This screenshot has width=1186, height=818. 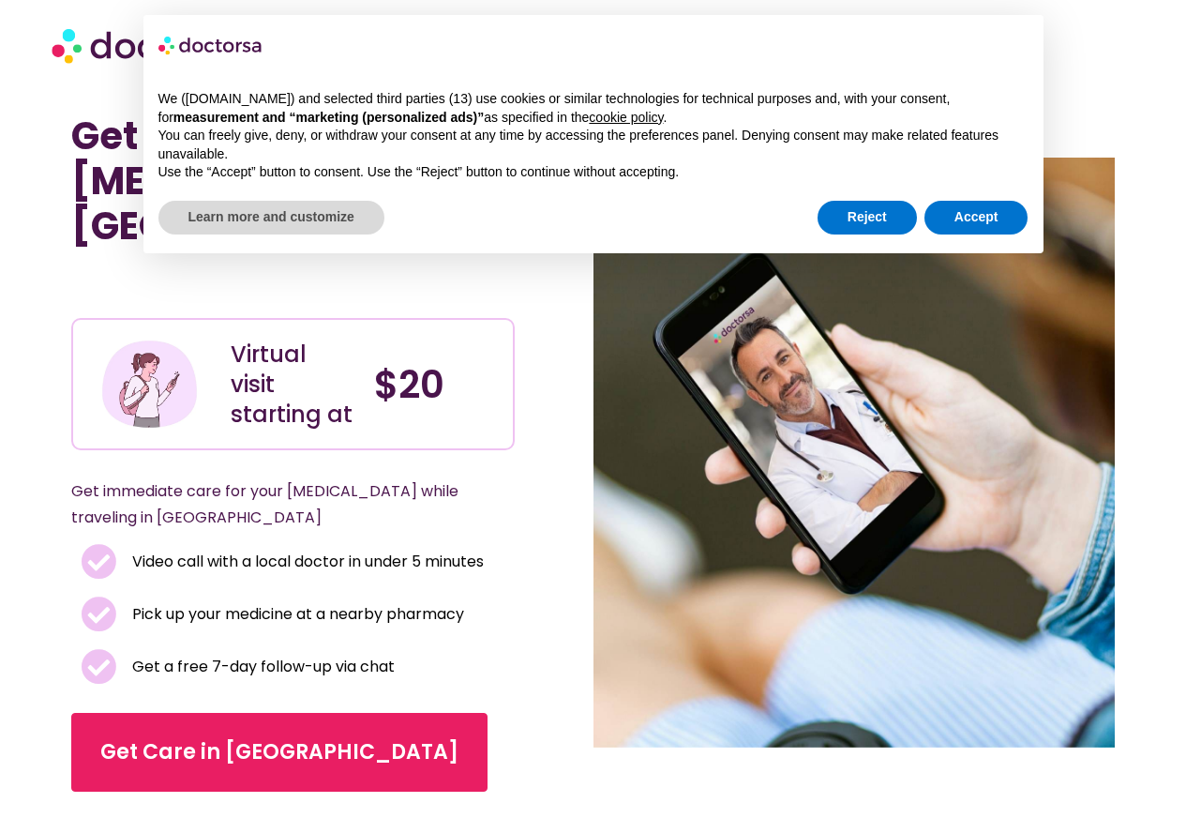 I want to click on span: Pick up your medicine at a nearby pharmacy, so click(x=295, y=614).